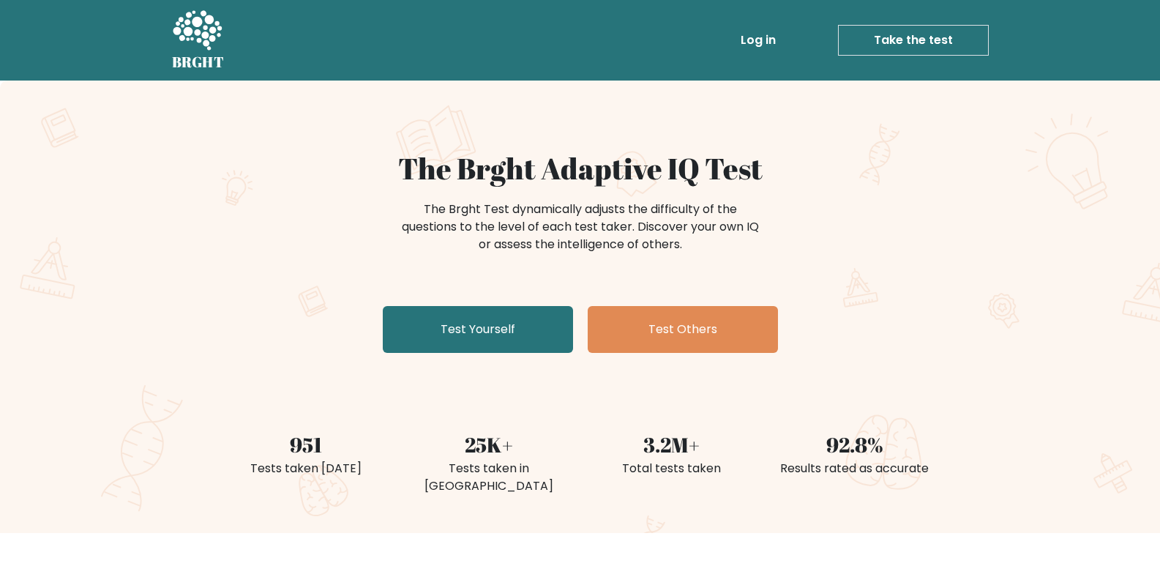 The height and width of the screenshot is (566, 1160). I want to click on div: 25K+, so click(489, 444).